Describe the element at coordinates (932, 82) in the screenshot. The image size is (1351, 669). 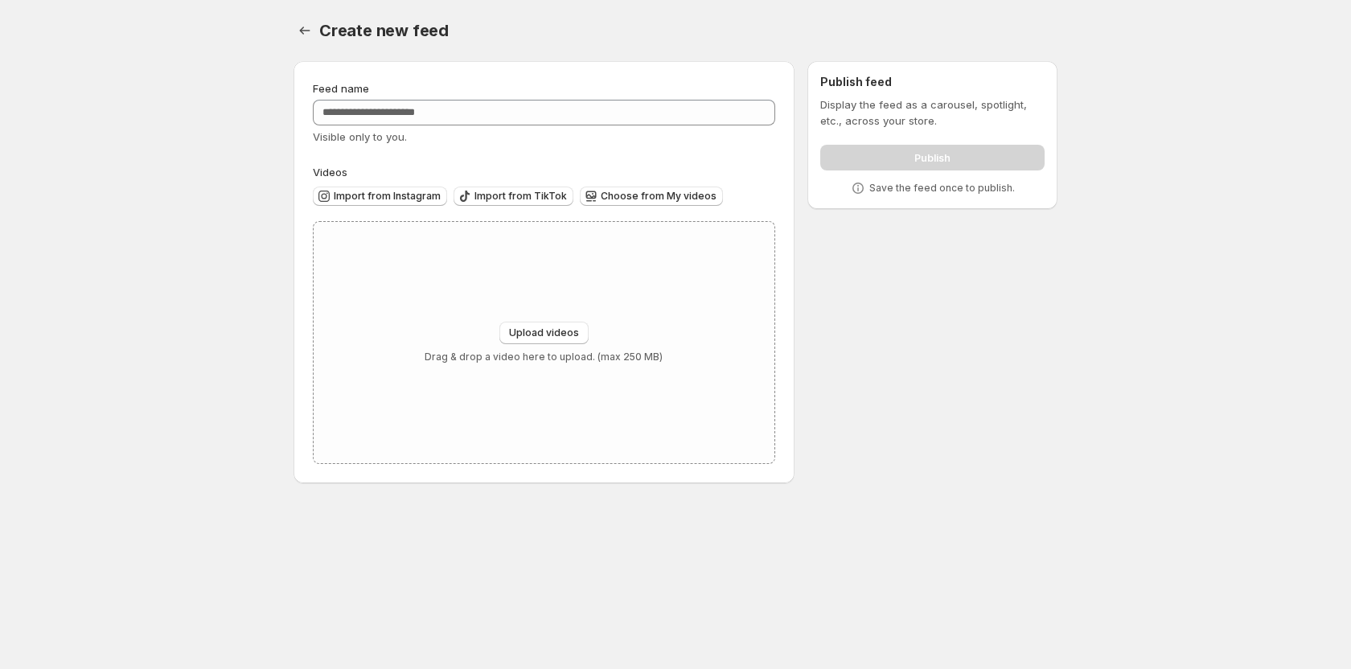
I see `h2: Publish feed` at that location.